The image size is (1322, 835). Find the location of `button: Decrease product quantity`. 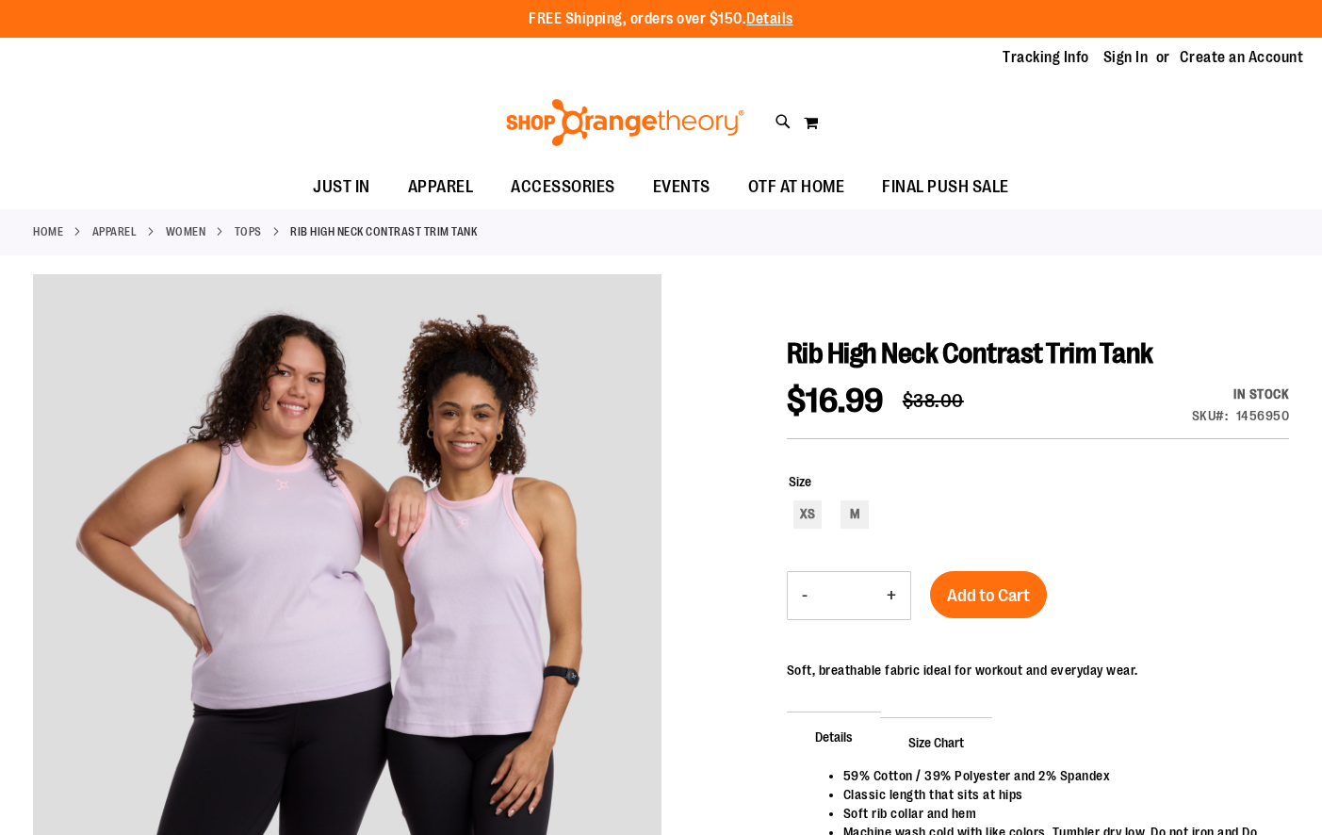

button: Decrease product quantity is located at coordinates (805, 595).